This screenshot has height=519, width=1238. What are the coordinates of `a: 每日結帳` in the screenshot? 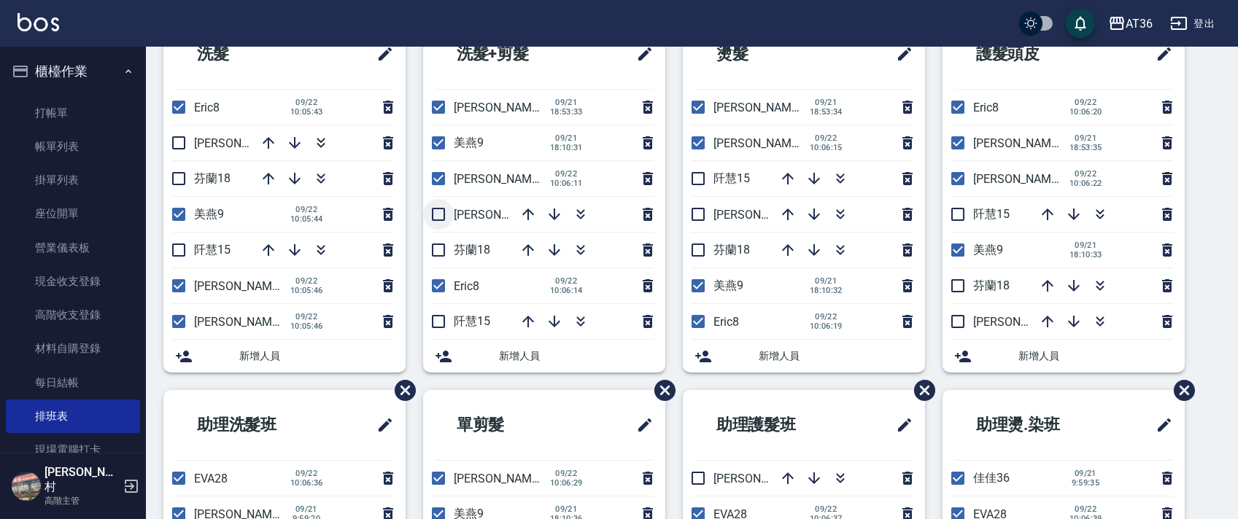 It's located at (73, 383).